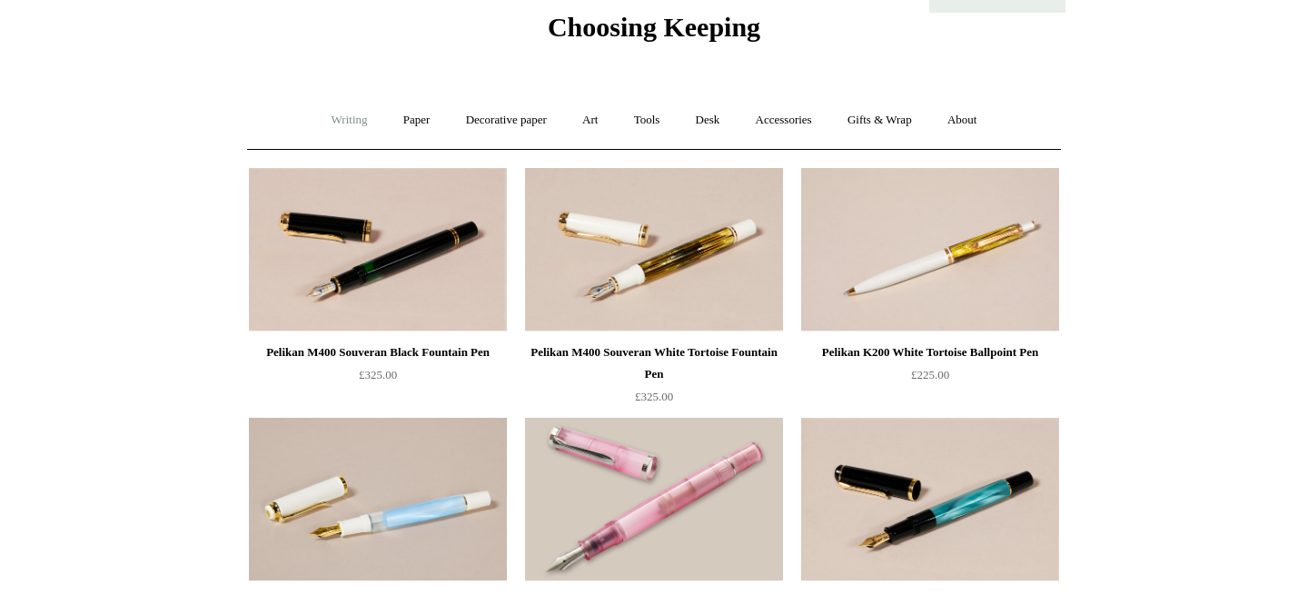 The height and width of the screenshot is (594, 1308). I want to click on a: Pelikan M205 Rose Quartz Demonstrator Fountain Pen Pelikan M205 Rose Quartz Demonstrator Fountain..., so click(654, 500).